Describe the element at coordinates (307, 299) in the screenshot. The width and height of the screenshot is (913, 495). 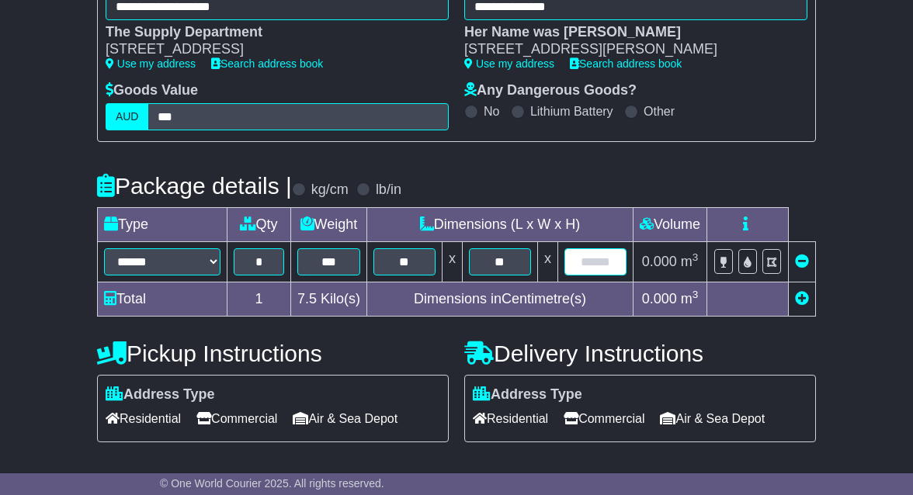
I see `span: 7.5` at that location.